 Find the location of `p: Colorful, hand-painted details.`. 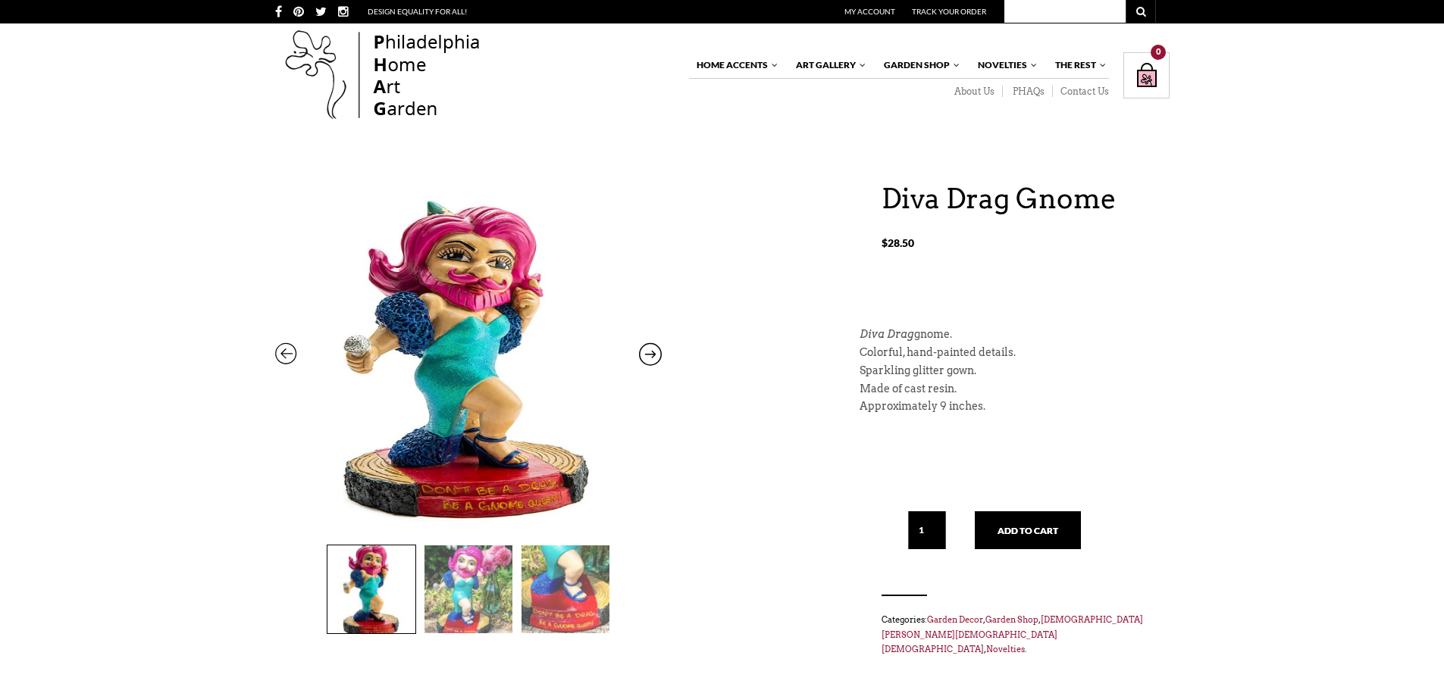

p: Colorful, hand-painted details. is located at coordinates (1003, 353).